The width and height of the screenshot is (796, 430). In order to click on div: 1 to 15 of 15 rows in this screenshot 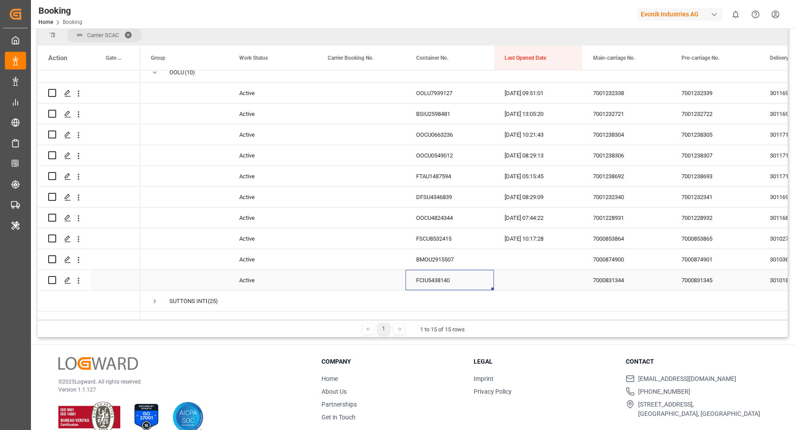, I will do `click(442, 329)`.